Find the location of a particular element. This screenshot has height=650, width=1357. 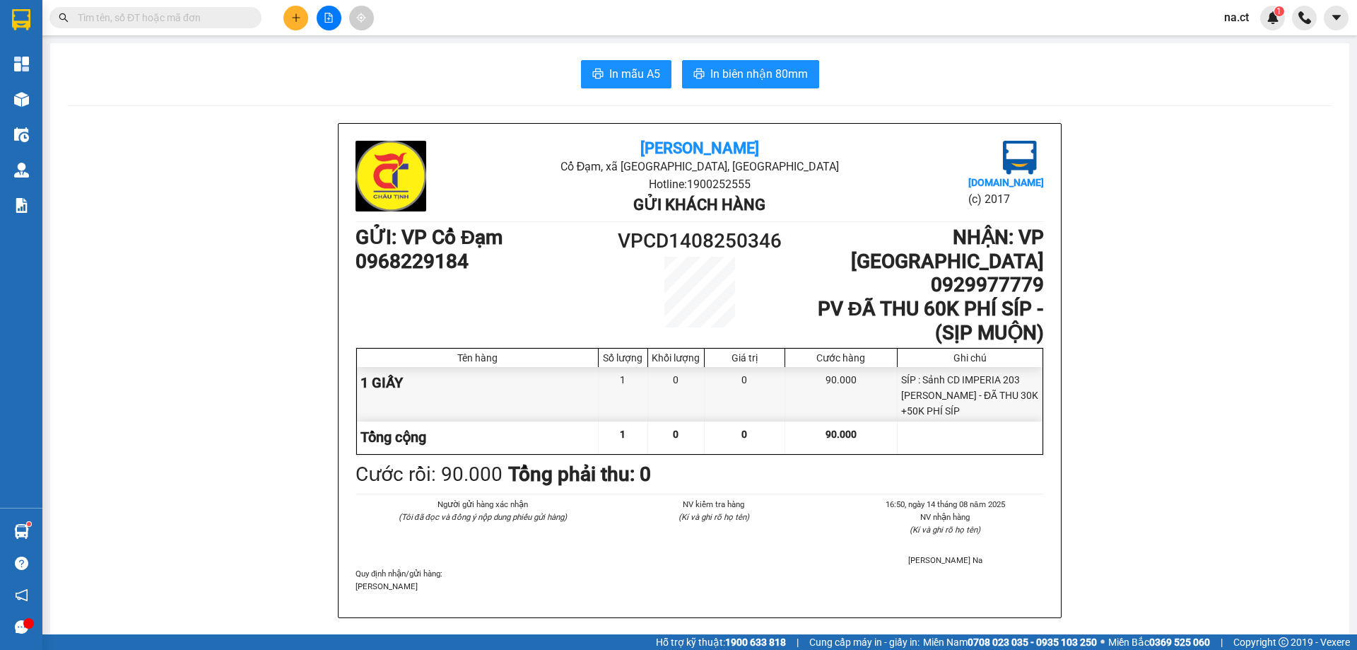

span: caret-down is located at coordinates (1337, 18).